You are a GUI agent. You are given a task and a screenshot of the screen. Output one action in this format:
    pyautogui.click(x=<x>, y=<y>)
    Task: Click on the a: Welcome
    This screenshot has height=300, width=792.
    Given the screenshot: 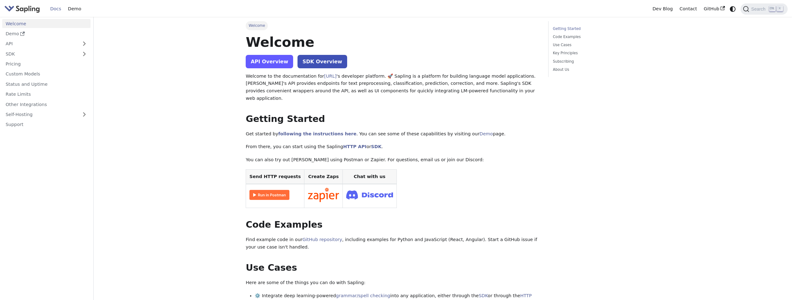 What is the action you would take?
    pyautogui.click(x=46, y=23)
    